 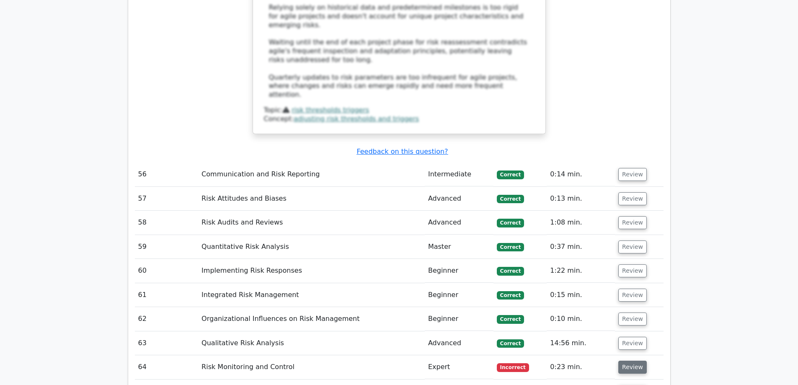 I want to click on td: Implementing Risk Responses, so click(x=311, y=271).